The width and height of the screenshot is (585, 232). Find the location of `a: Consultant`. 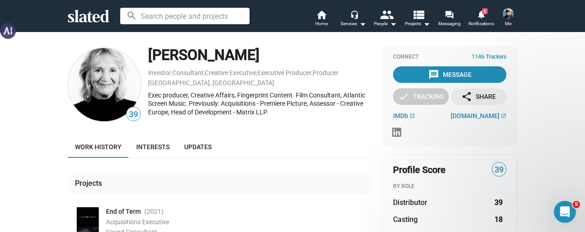

a: Consultant is located at coordinates (188, 73).